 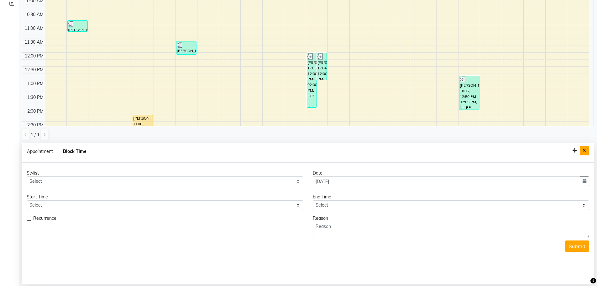 I want to click on div: Reason, so click(x=451, y=218).